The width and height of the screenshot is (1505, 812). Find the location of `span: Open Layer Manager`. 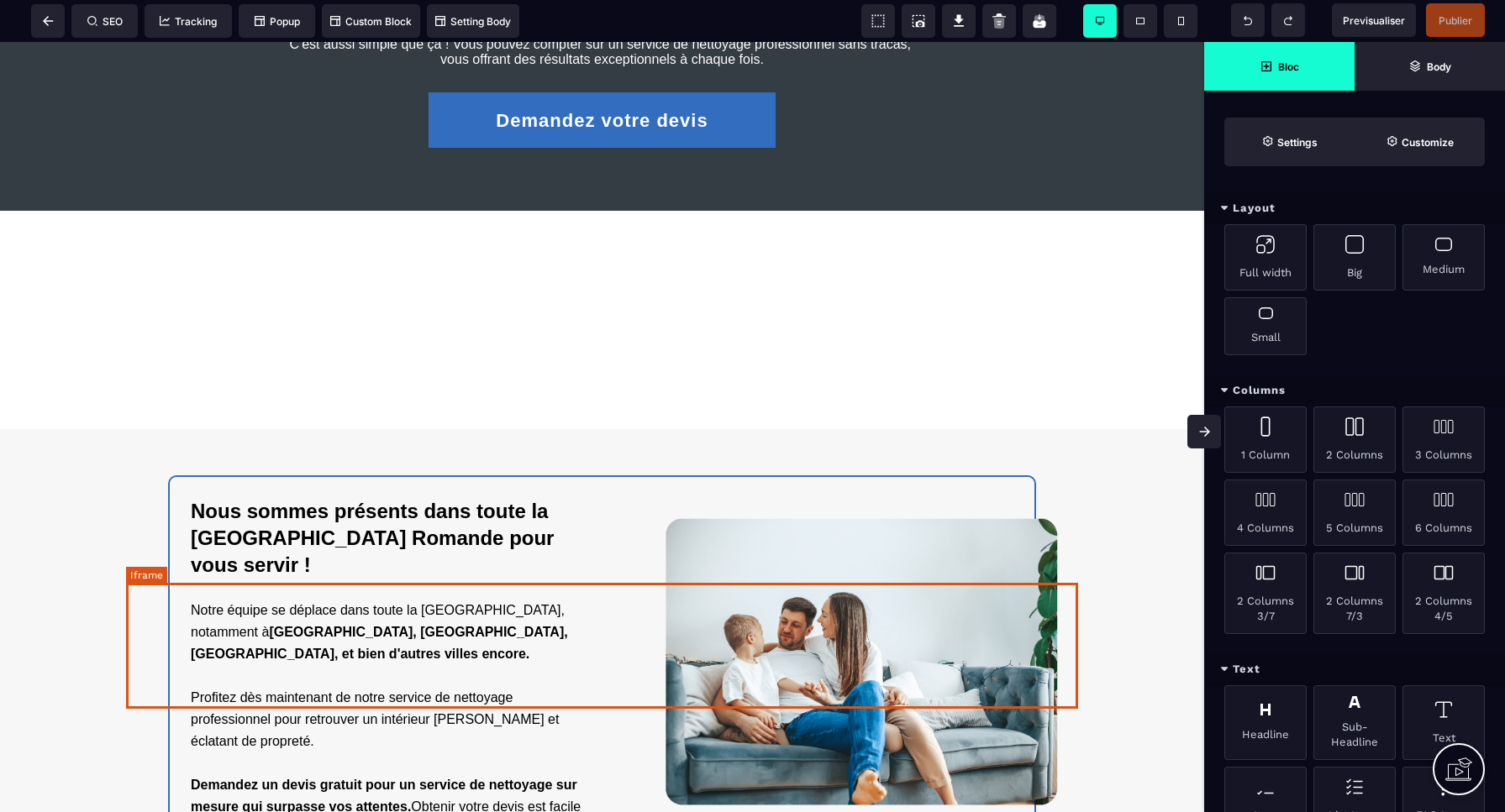

span: Open Layer Manager is located at coordinates (1429, 66).